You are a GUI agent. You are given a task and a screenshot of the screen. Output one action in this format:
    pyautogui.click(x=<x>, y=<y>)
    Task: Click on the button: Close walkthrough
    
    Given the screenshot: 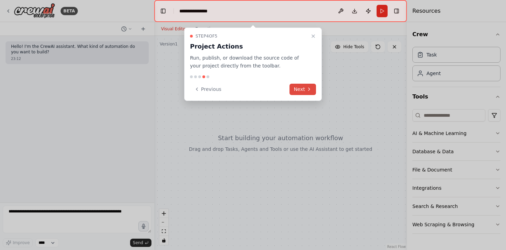 What is the action you would take?
    pyautogui.click(x=313, y=36)
    